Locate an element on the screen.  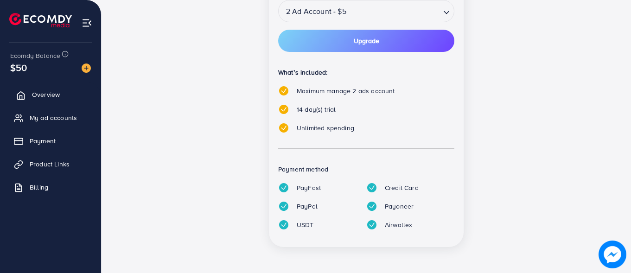
span: Unlimited spending is located at coordinates (326, 128).